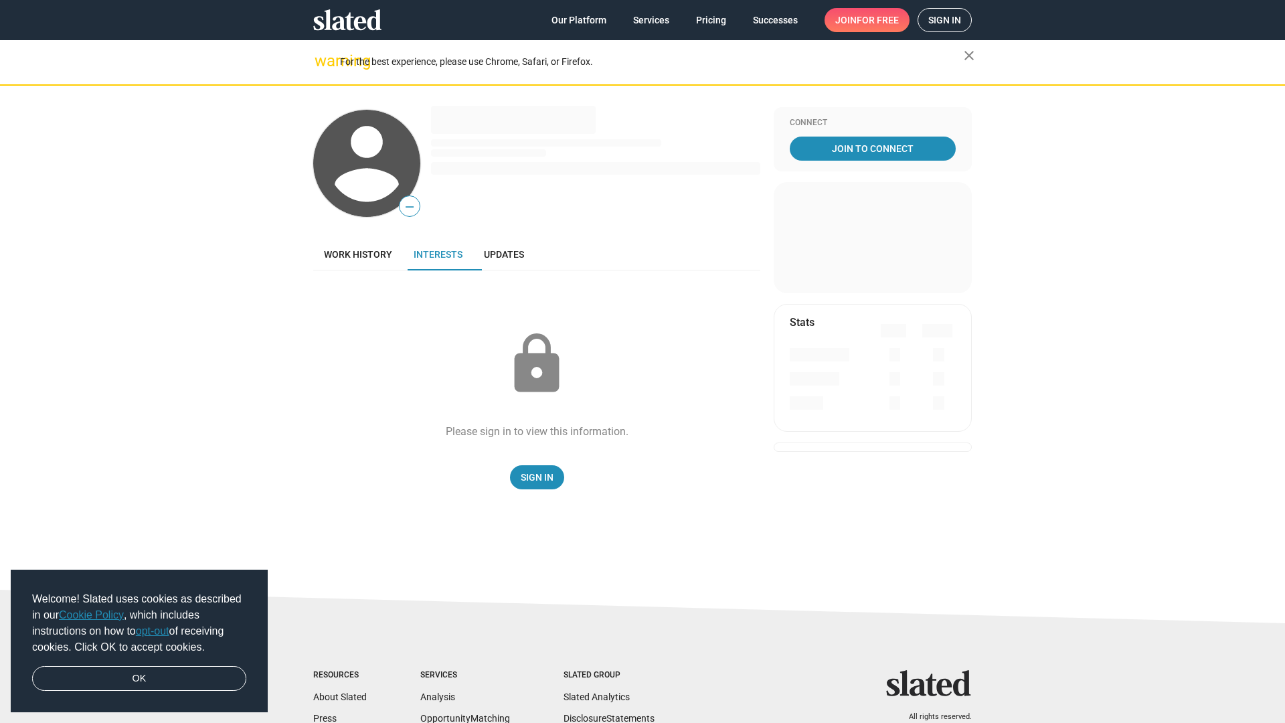 This screenshot has width=1285, height=723. What do you see at coordinates (340, 697) in the screenshot?
I see `a: About Slated` at bounding box center [340, 697].